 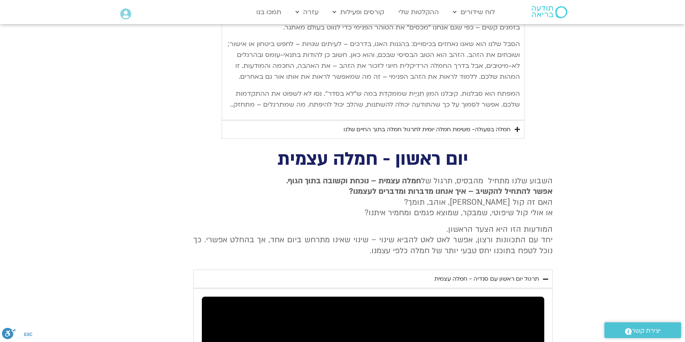 What do you see at coordinates (549, 12) in the screenshot?
I see `img: תודעה בריאה` at bounding box center [549, 12].